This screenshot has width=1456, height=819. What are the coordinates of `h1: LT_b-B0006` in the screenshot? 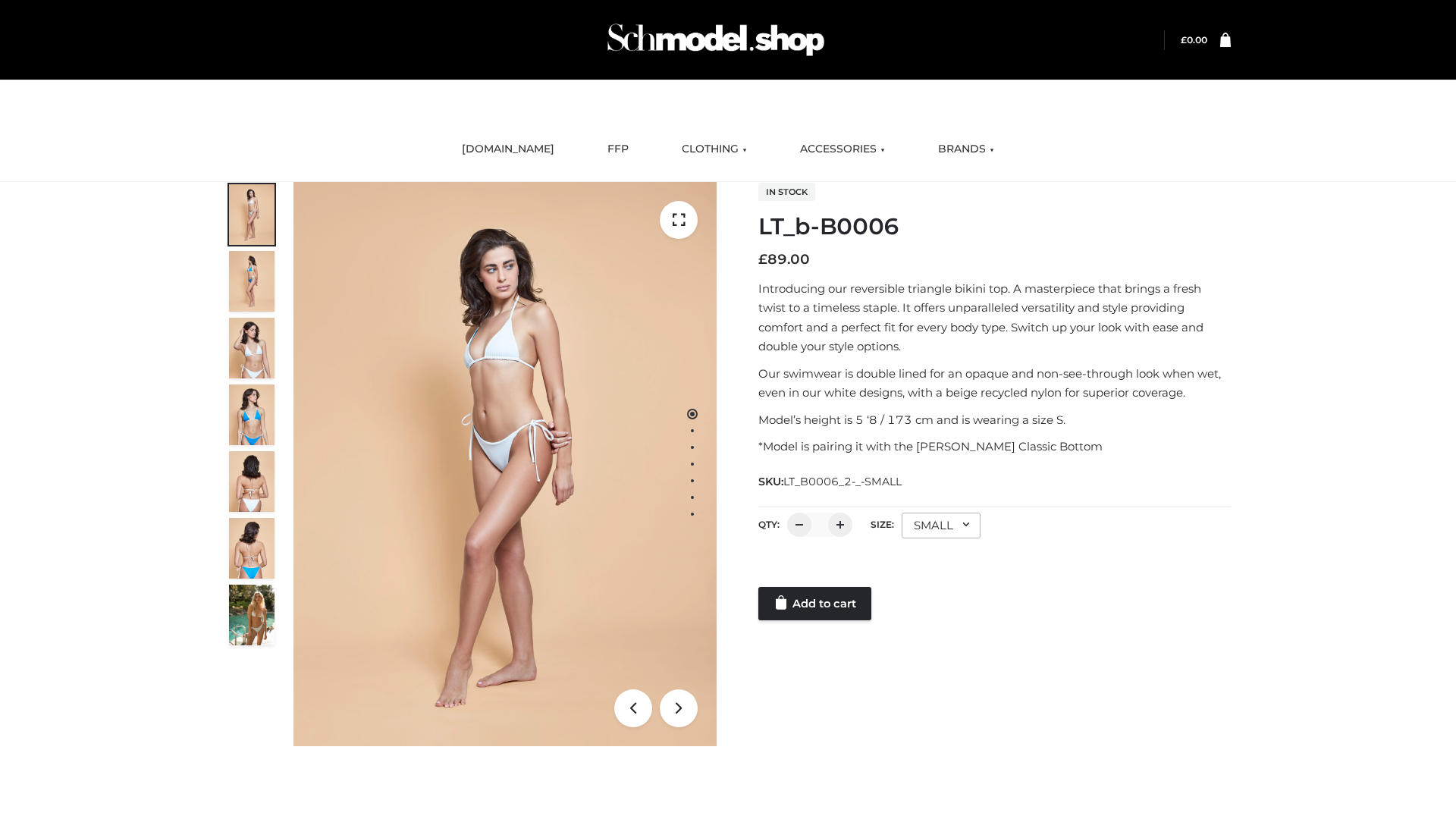 It's located at (994, 227).